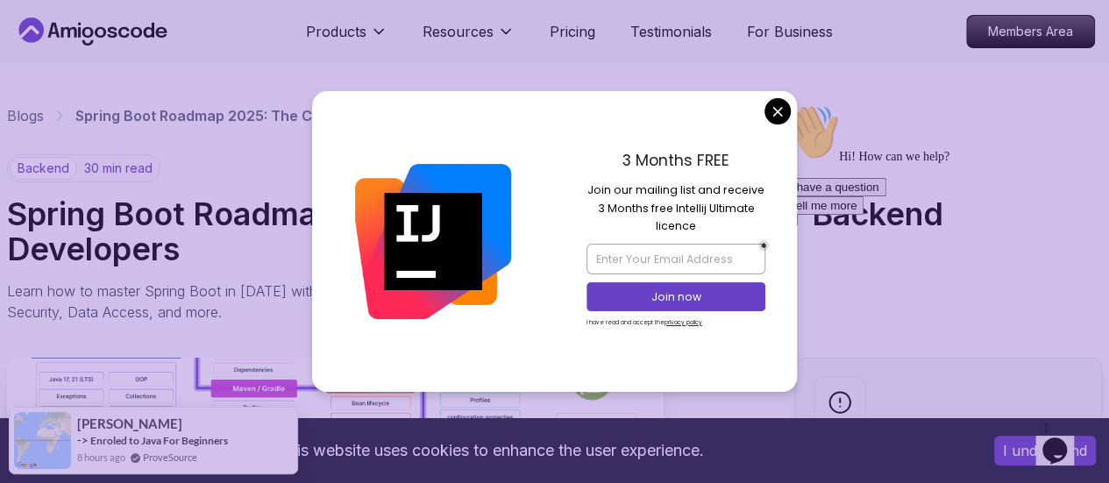  Describe the element at coordinates (468, 39) in the screenshot. I see `button: Resources` at that location.